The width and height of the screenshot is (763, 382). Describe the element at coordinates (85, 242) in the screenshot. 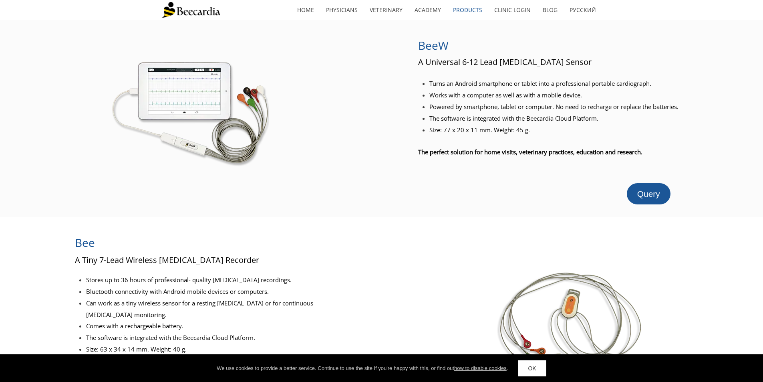

I see `span: Bee` at that location.